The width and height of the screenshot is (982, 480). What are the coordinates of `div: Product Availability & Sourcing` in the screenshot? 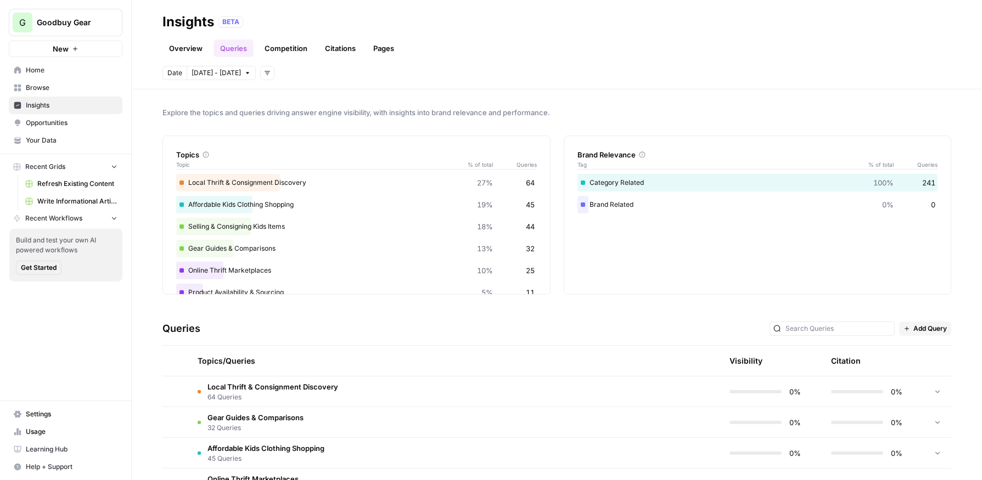 It's located at (356, 293).